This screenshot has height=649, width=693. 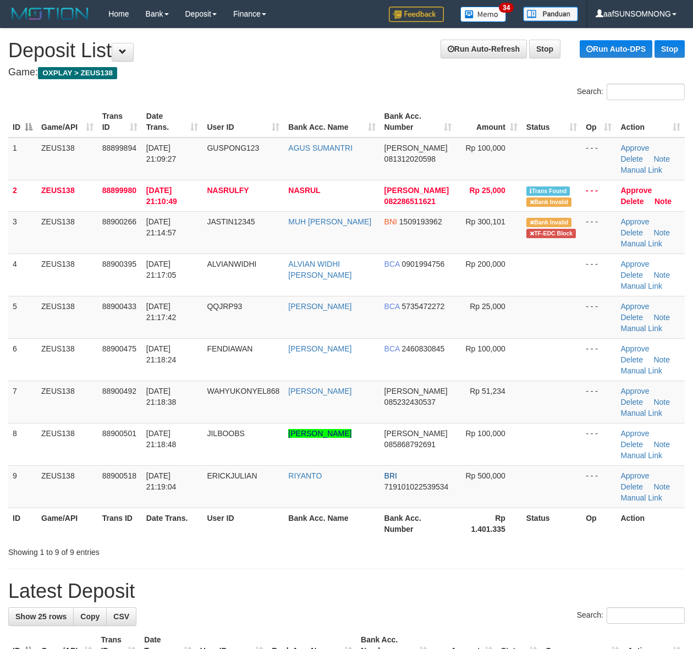 I want to click on span: 88900518, so click(x=119, y=476).